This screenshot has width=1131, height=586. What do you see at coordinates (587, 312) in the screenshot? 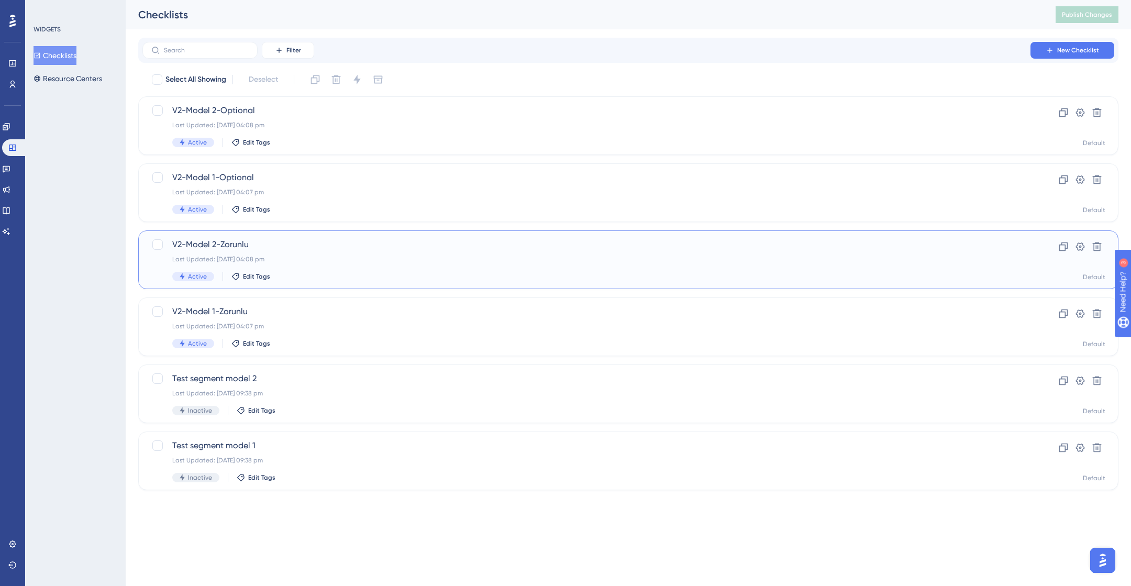
I see `span: V2-Model 1-Zorunlu` at bounding box center [587, 312].